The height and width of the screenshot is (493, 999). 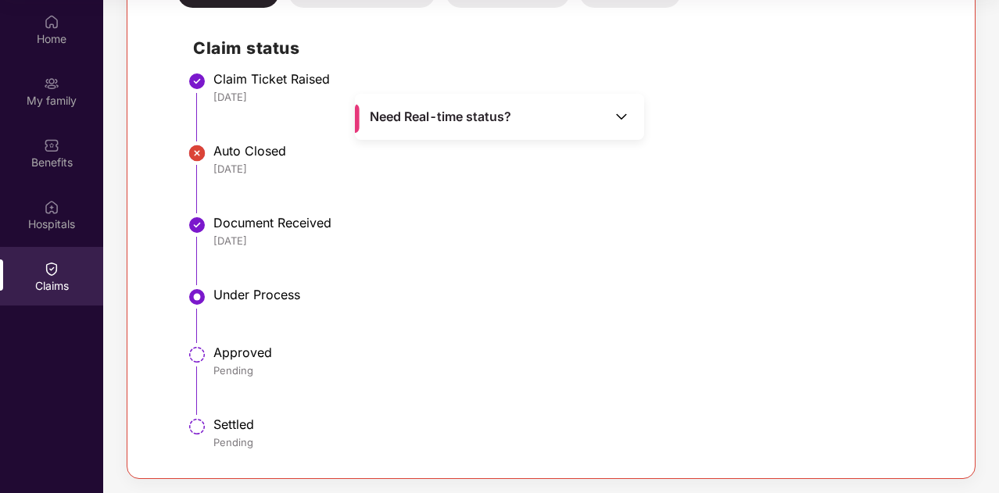 What do you see at coordinates (577, 151) in the screenshot?
I see `div: Auto Closed` at bounding box center [577, 151].